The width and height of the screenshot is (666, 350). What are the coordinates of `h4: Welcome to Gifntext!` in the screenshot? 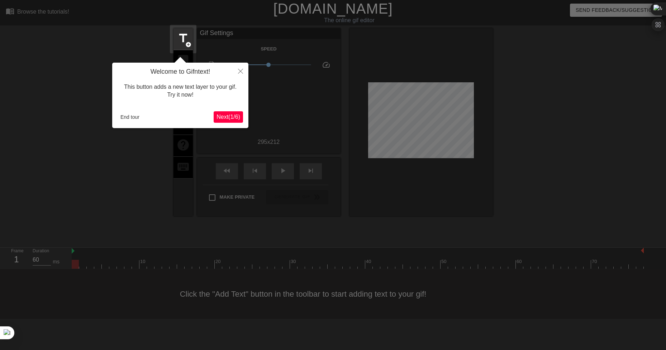 It's located at (180, 72).